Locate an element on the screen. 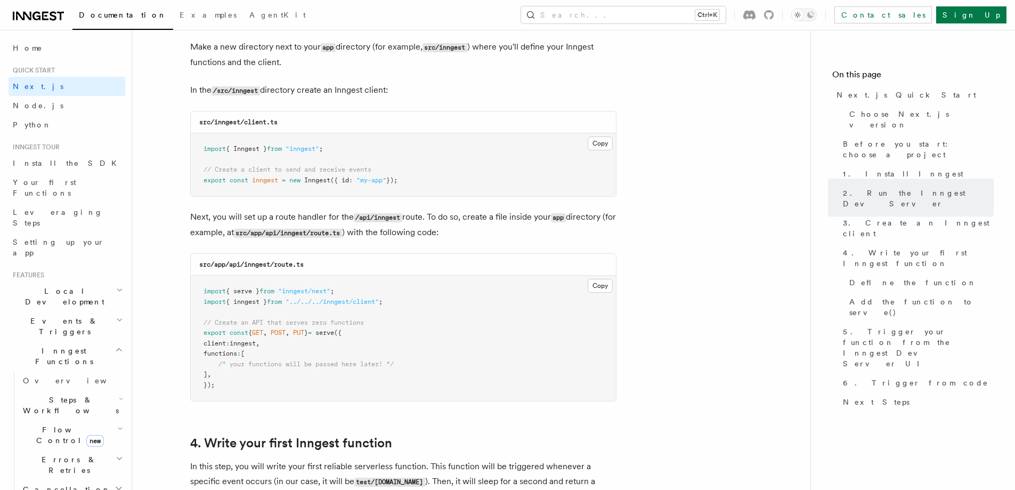 Image resolution: width=1015 pixels, height=490 pixels. span: Add the function to serve() is located at coordinates (922, 307).